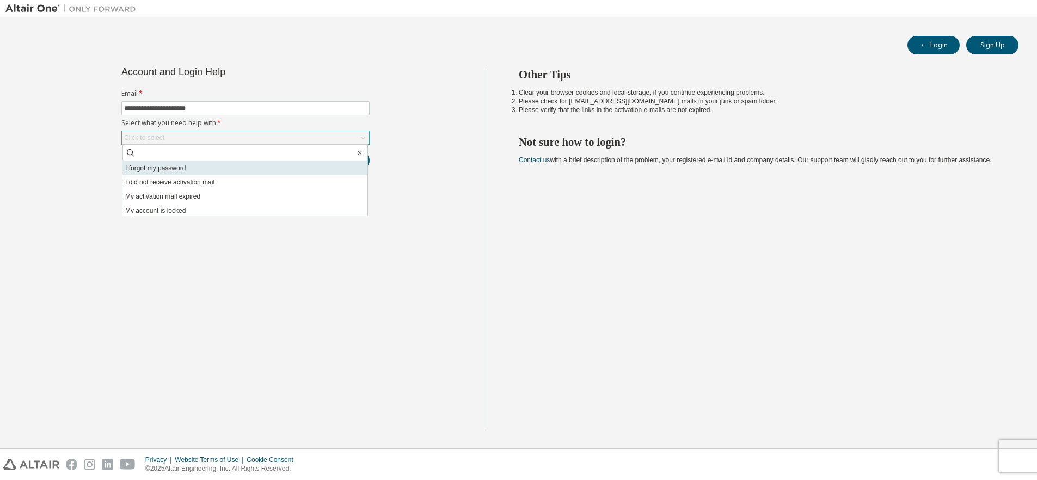 Image resolution: width=1037 pixels, height=480 pixels. What do you see at coordinates (245, 168) in the screenshot?
I see `li: I forgot my password` at bounding box center [245, 168].